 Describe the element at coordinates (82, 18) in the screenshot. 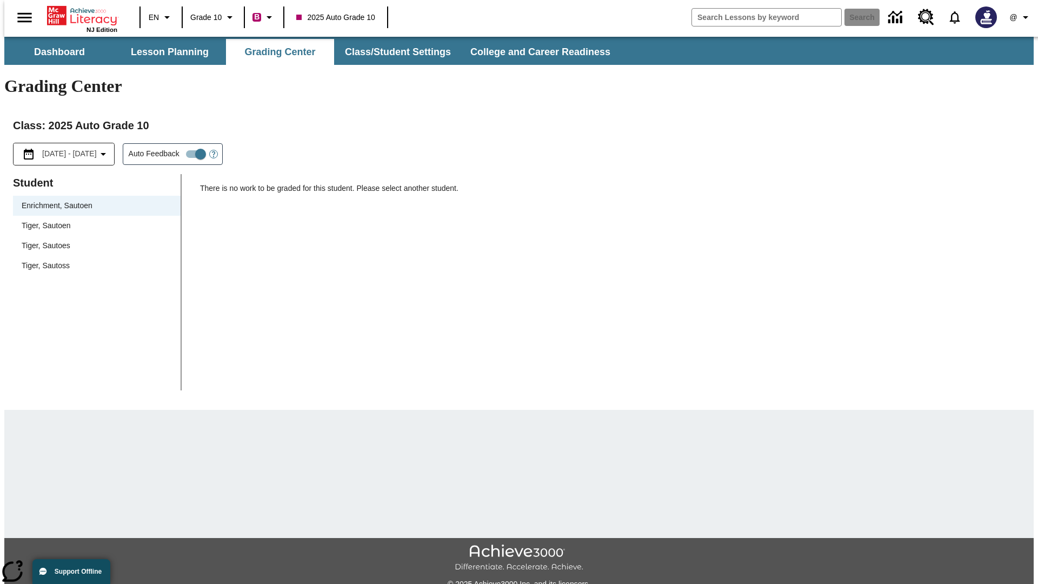

I see `div: Home` at that location.